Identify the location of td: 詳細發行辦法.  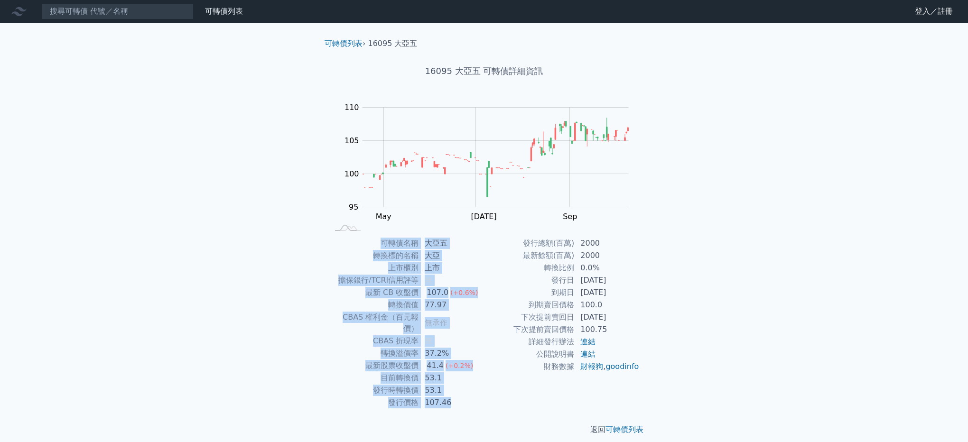
(529, 342).